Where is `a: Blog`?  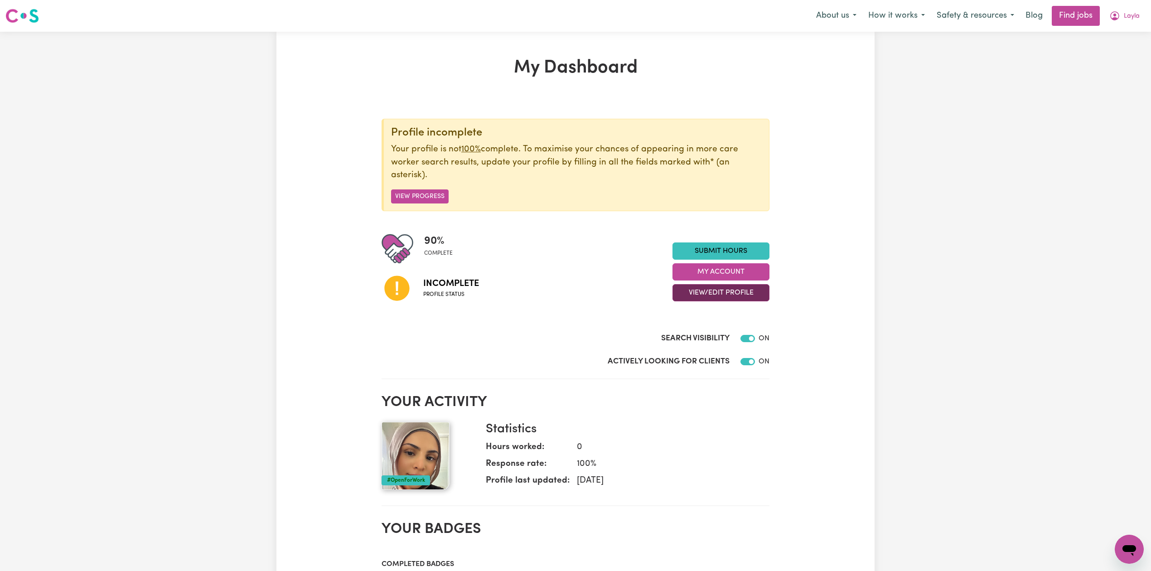
a: Blog is located at coordinates (1034, 16).